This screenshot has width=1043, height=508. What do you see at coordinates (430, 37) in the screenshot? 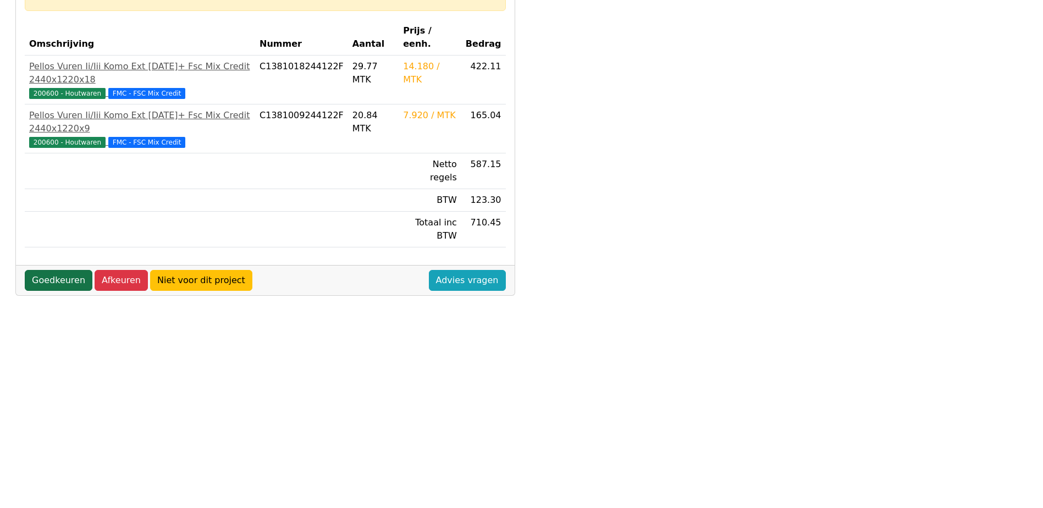
I see `th: Prijs / eenh.` at bounding box center [430, 37].